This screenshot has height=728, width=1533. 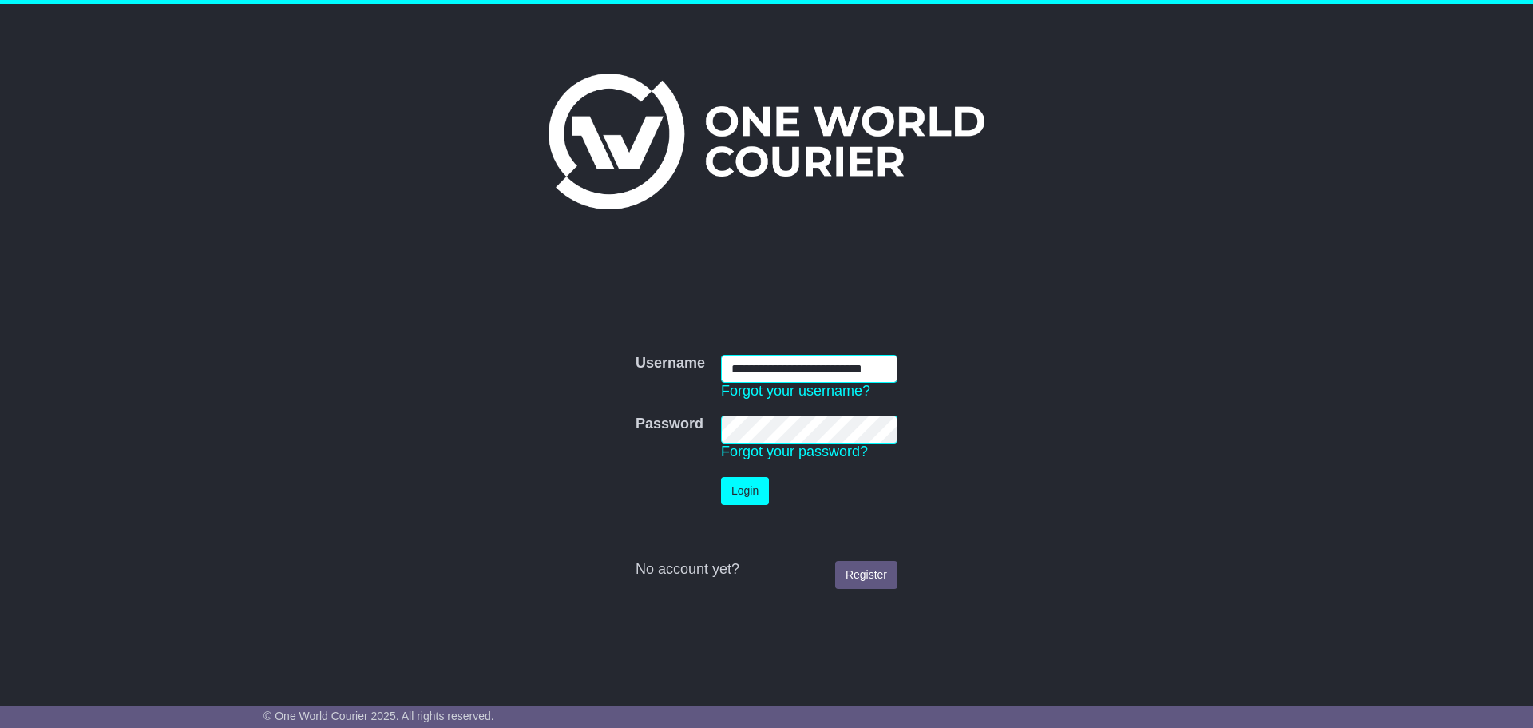 What do you see at coordinates (669, 424) in the screenshot?
I see `label: Password` at bounding box center [669, 424].